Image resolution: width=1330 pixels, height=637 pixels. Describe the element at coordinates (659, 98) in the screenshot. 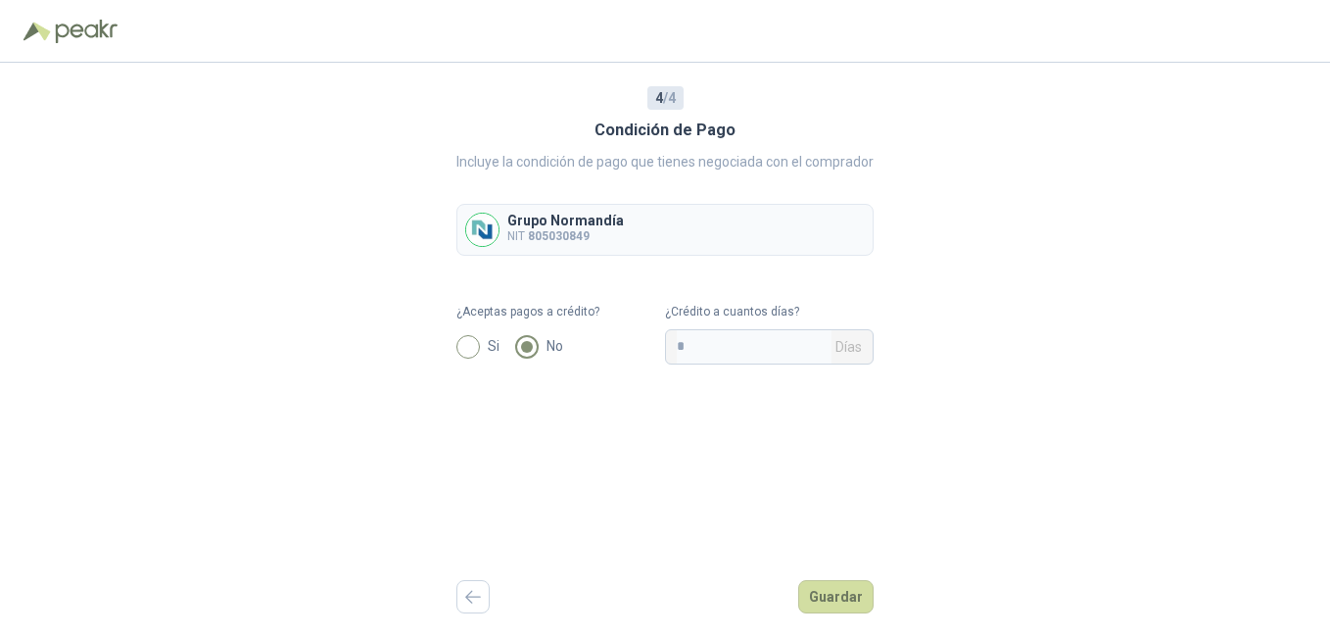

I see `b: 4` at that location.